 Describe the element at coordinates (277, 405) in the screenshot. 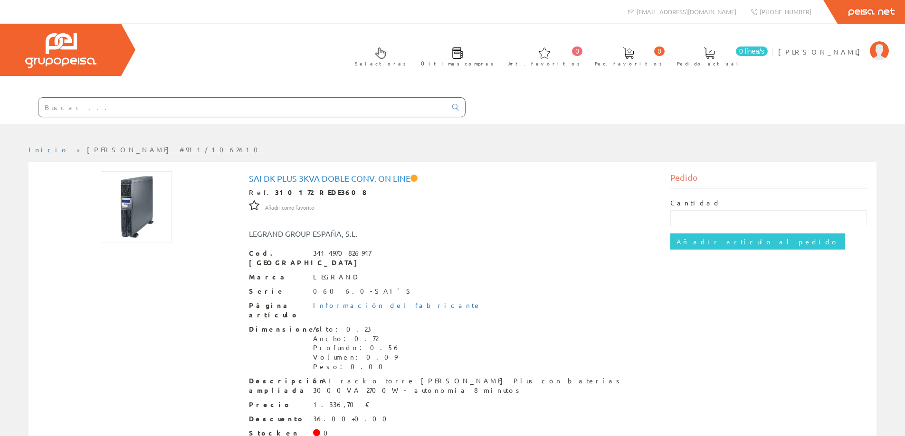

I see `span: Precio` at that location.